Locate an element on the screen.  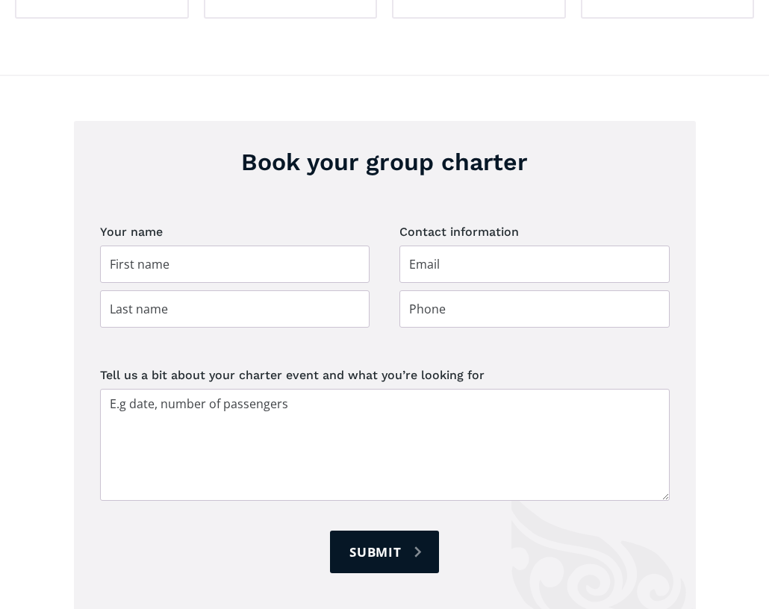
label: Tell us a bit about your charter event and what you’re looking for is located at coordinates (384, 375).